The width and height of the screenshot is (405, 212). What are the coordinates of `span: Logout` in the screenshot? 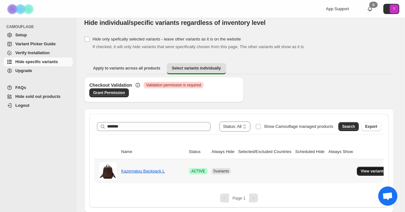 It's located at (22, 105).